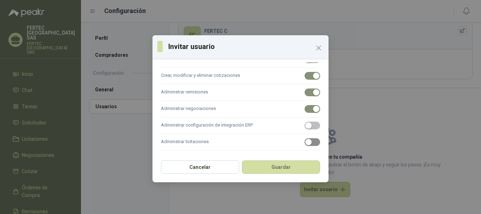 The image size is (481, 214). I want to click on label: Crear, modificar y eliminar cotizaciones, so click(241, 76).